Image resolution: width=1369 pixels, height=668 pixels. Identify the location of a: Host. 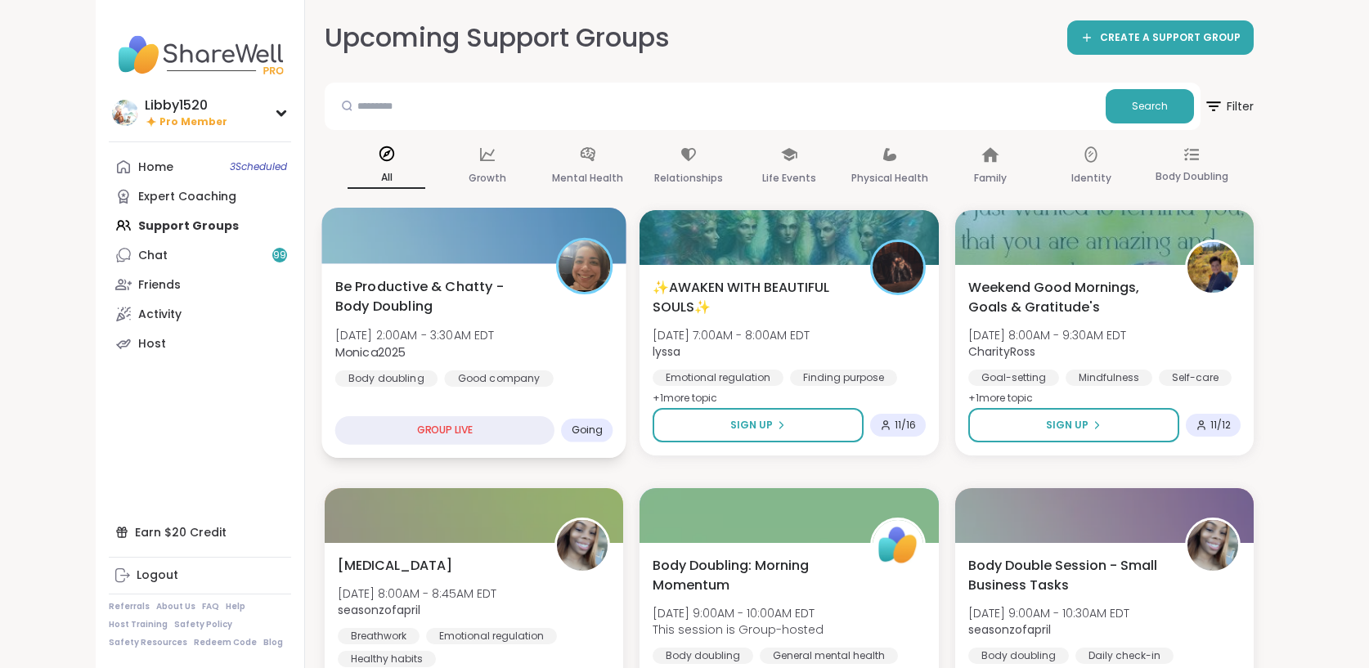
(200, 344).